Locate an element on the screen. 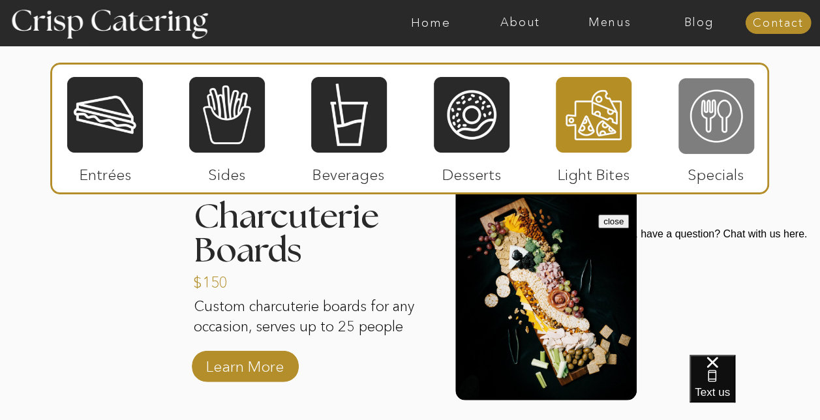  a: About is located at coordinates (520, 23).